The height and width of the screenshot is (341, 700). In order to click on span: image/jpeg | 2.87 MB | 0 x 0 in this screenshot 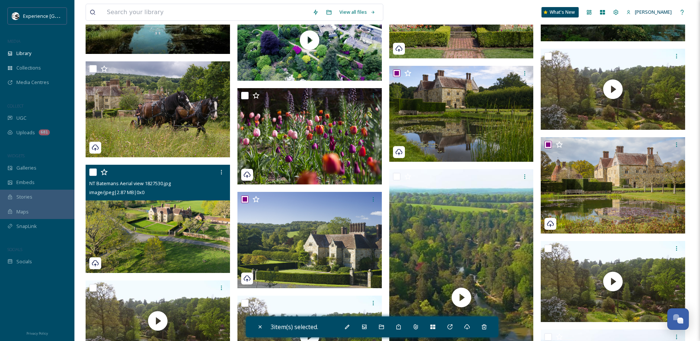, I will do `click(117, 192)`.